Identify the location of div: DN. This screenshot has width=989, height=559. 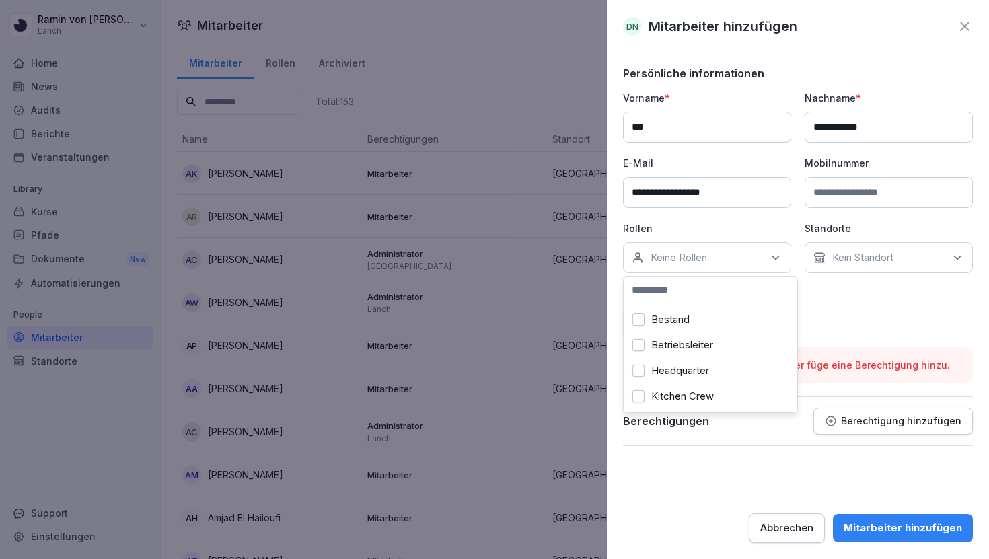
(633, 26).